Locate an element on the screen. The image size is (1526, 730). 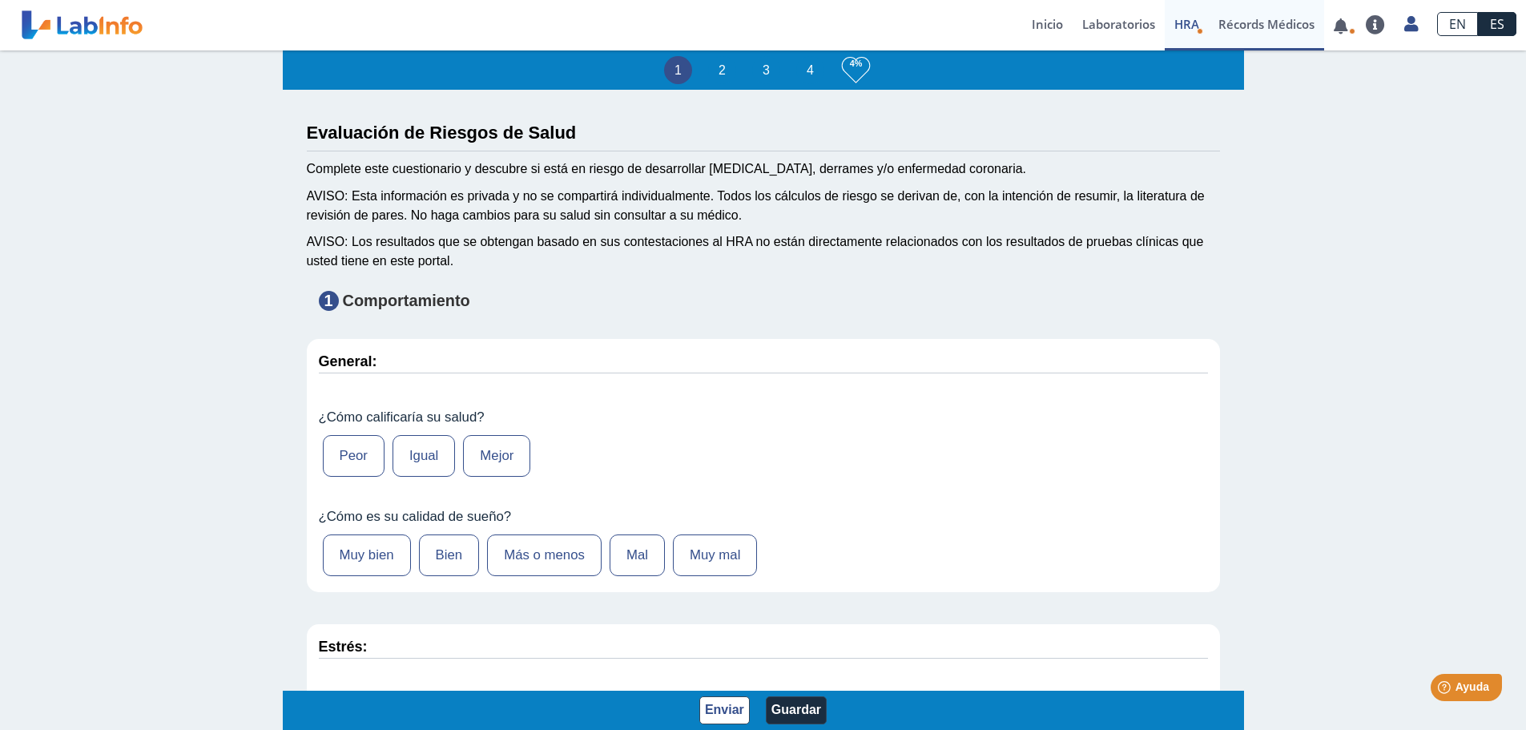
label: Peor is located at coordinates (353, 456).